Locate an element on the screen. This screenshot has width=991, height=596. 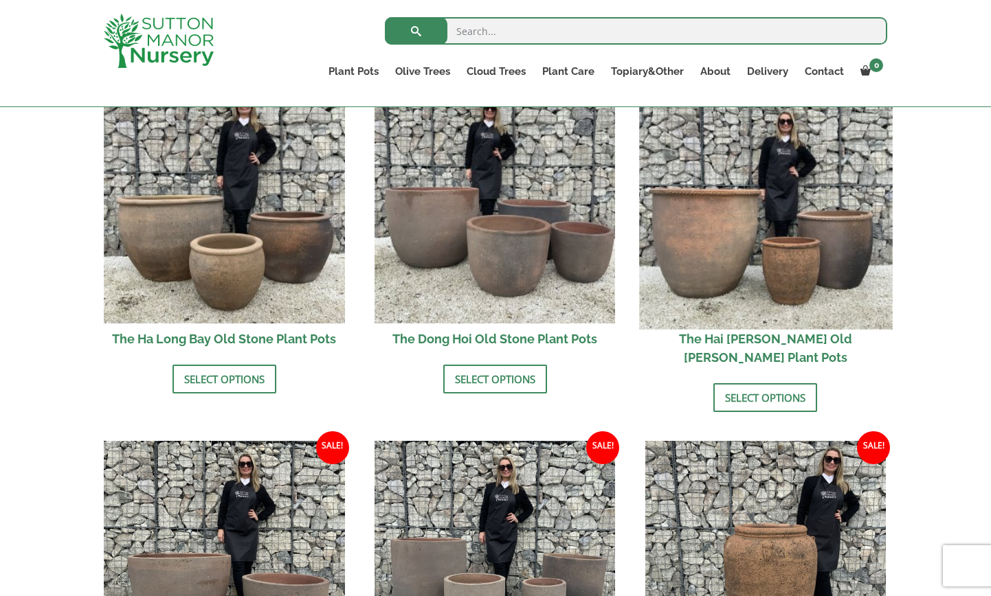
a: Cloud Trees is located at coordinates (496, 71).